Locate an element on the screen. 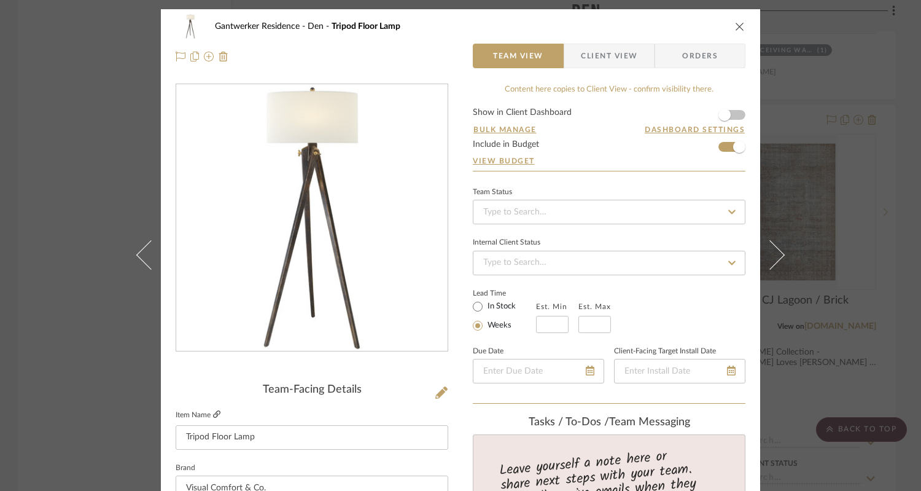 This screenshot has width=921, height=491. span: Den is located at coordinates (319, 26).